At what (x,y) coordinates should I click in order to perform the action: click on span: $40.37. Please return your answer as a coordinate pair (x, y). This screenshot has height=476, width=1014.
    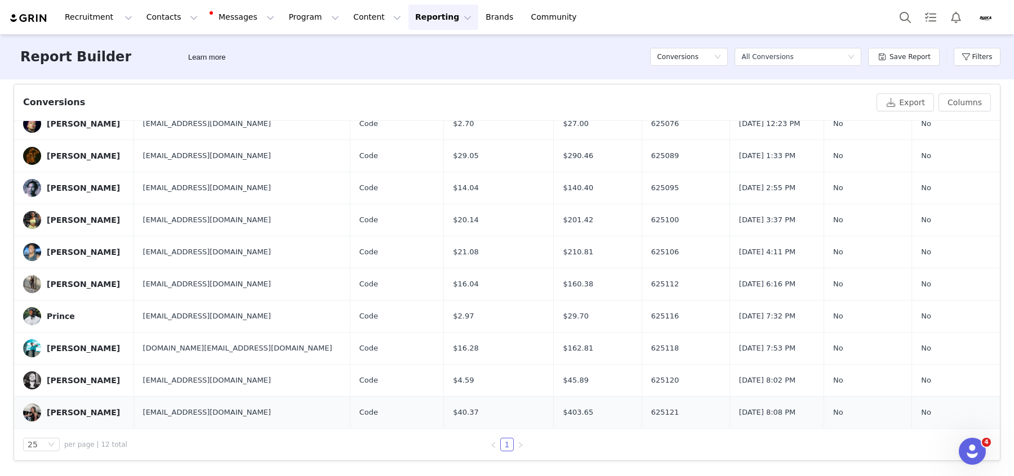
    Looking at the image, I should click on (466, 413).